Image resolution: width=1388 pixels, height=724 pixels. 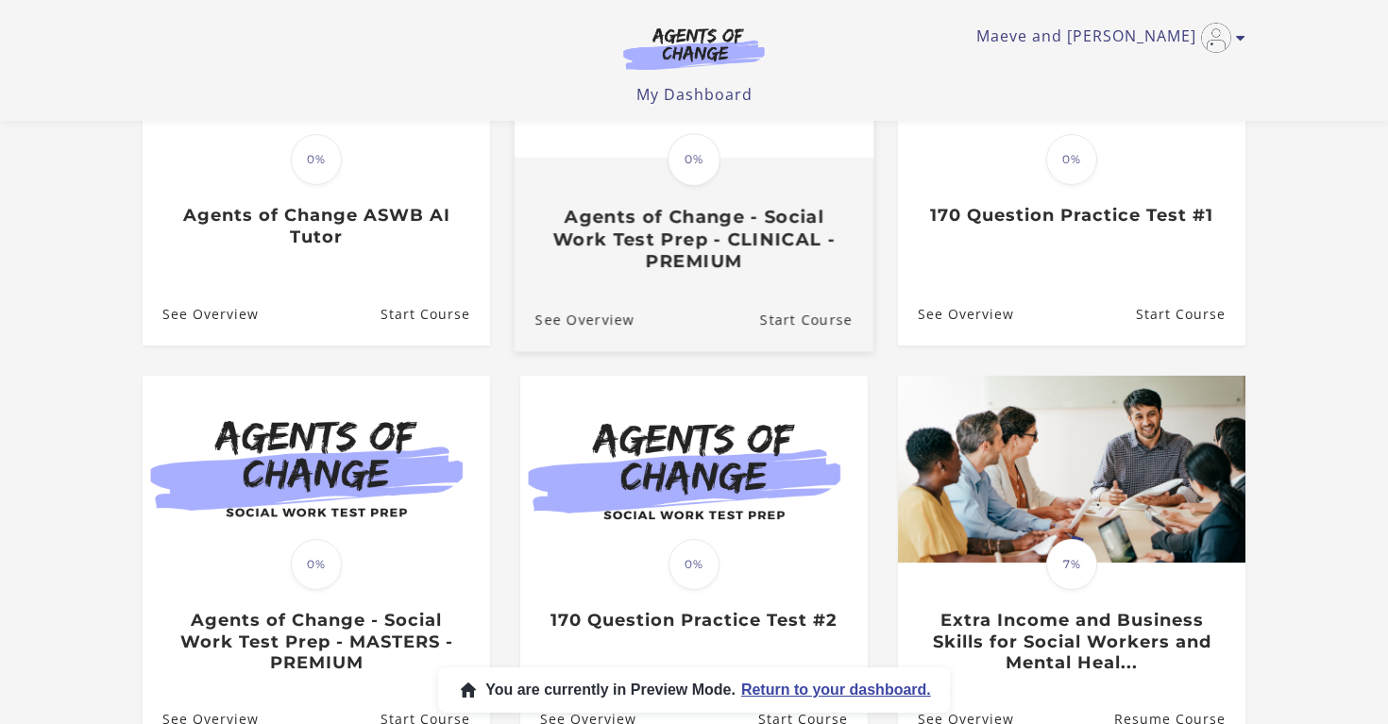 What do you see at coordinates (955, 314) in the screenshot?
I see `a: 170 Question Practice Test #1: See Overview` at bounding box center [955, 314].